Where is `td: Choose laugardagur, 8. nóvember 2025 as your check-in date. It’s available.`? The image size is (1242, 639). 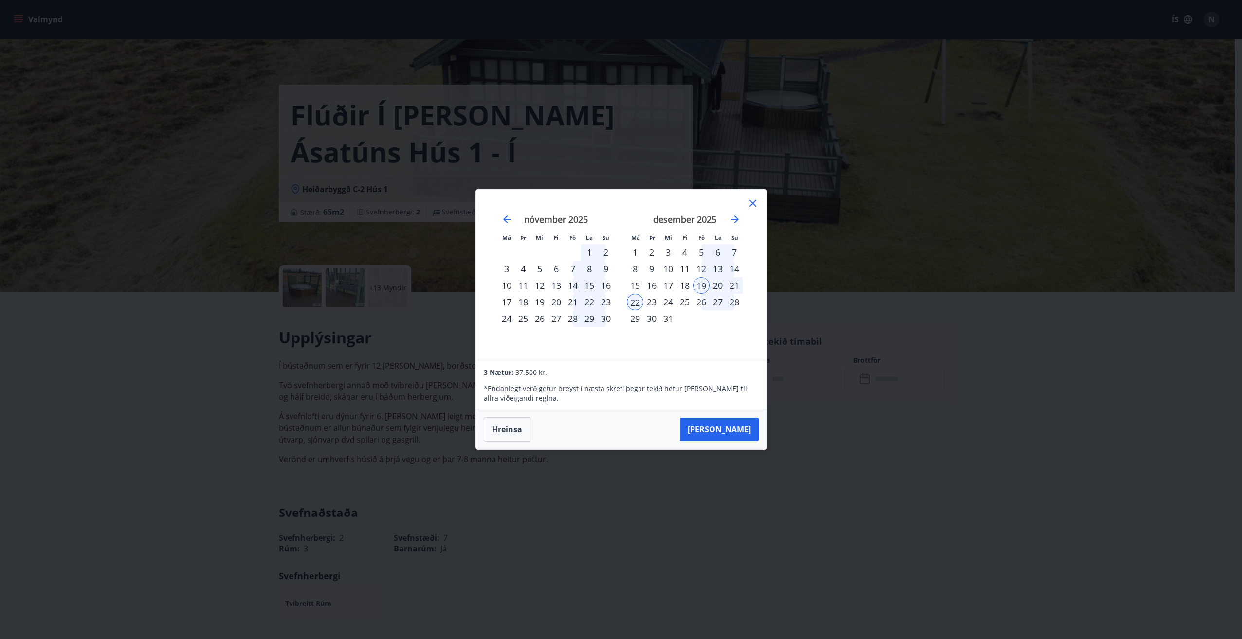 td: Choose laugardagur, 8. nóvember 2025 as your check-in date. It’s available. is located at coordinates (589, 269).